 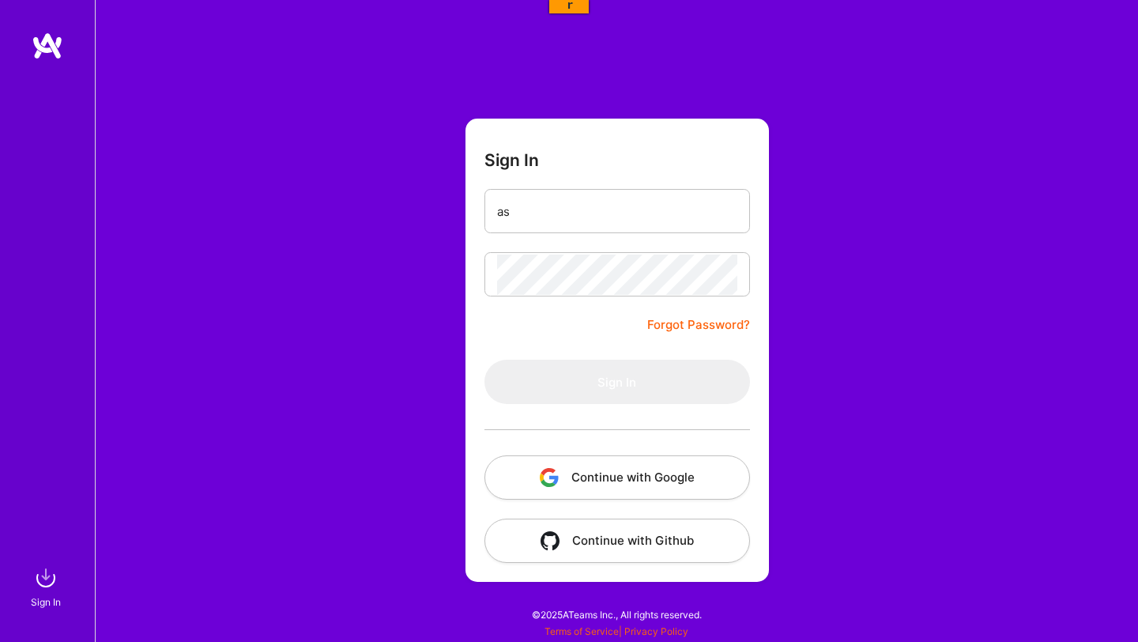 What do you see at coordinates (581, 630) in the screenshot?
I see `a: Terms of Service` at bounding box center [581, 630].